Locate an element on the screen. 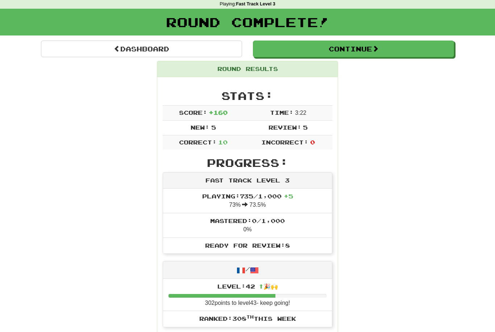 The height and width of the screenshot is (332, 495). span: New: is located at coordinates (200, 127).